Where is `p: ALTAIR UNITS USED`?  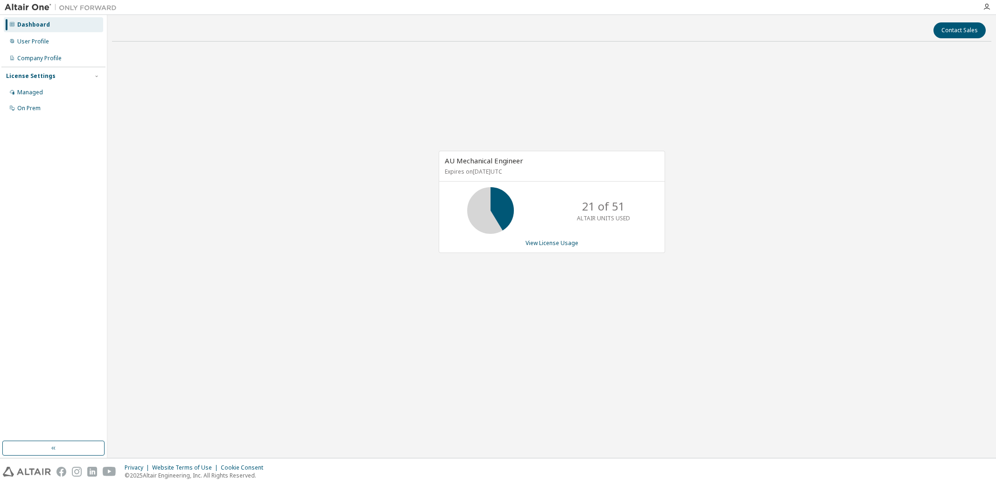 p: ALTAIR UNITS USED is located at coordinates (604, 218).